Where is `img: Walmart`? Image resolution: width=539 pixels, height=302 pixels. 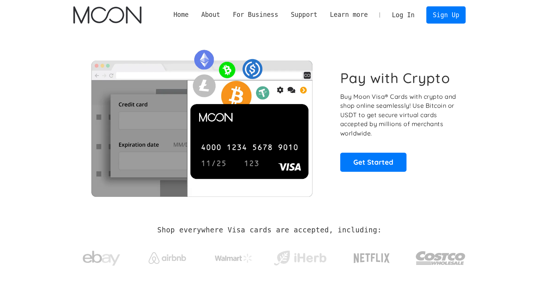 img: Walmart is located at coordinates (233, 258).